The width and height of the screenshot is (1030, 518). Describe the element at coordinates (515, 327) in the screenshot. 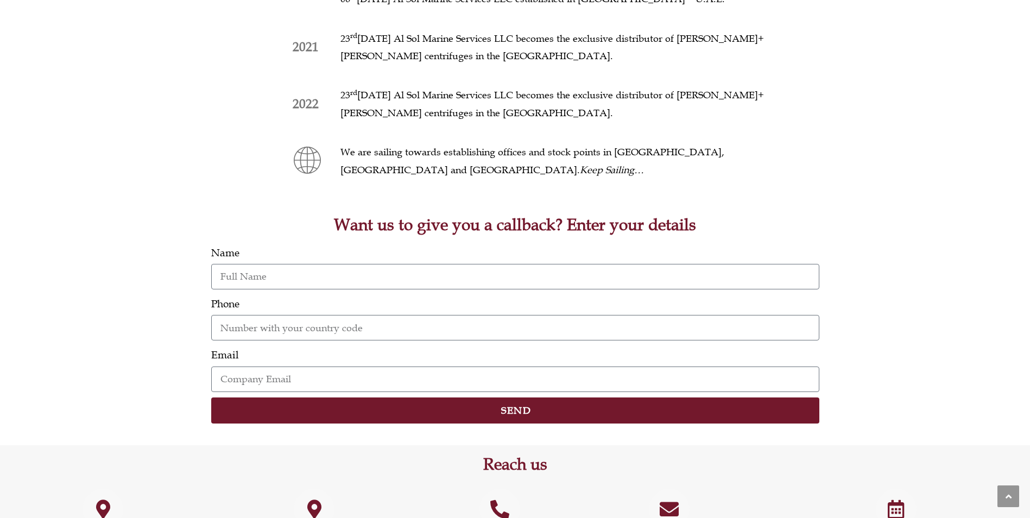

I see `input: Only numbers and phone characters (#, -, *, etc) are accepted.` at that location.